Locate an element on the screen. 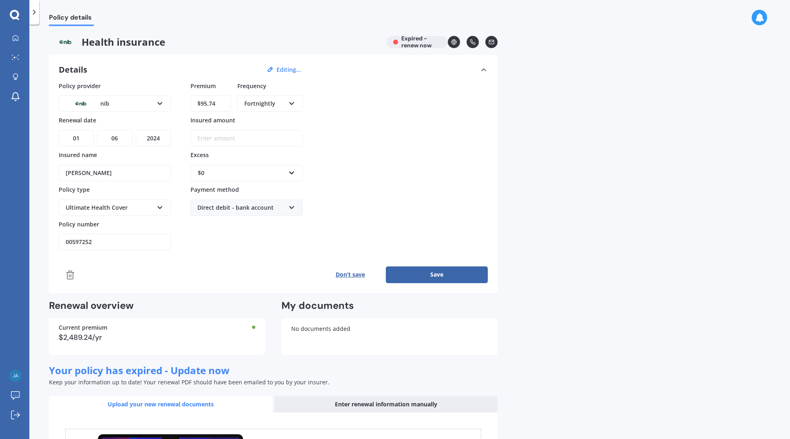 Image resolution: width=790 pixels, height=439 pixels. span: Excess is located at coordinates (199, 155).